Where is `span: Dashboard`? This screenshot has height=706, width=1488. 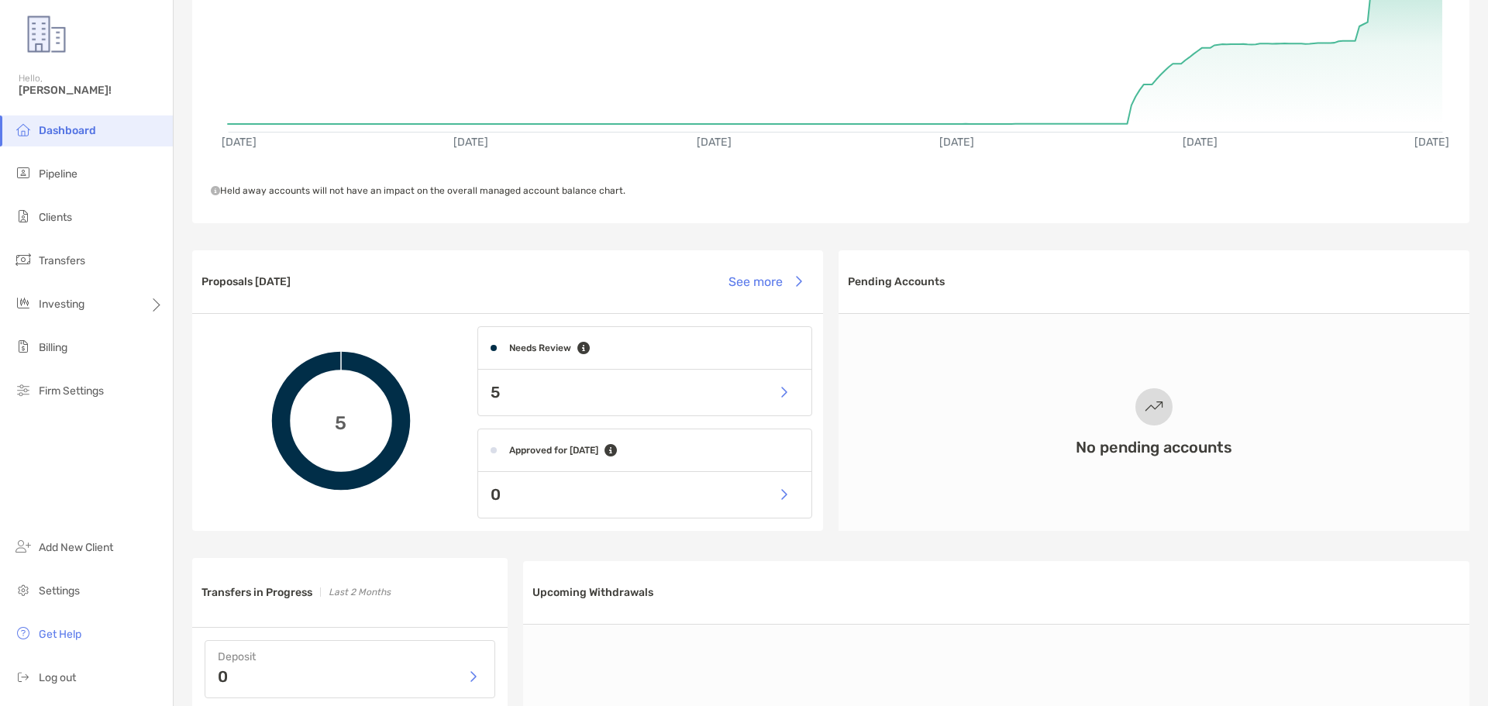
span: Dashboard is located at coordinates (67, 130).